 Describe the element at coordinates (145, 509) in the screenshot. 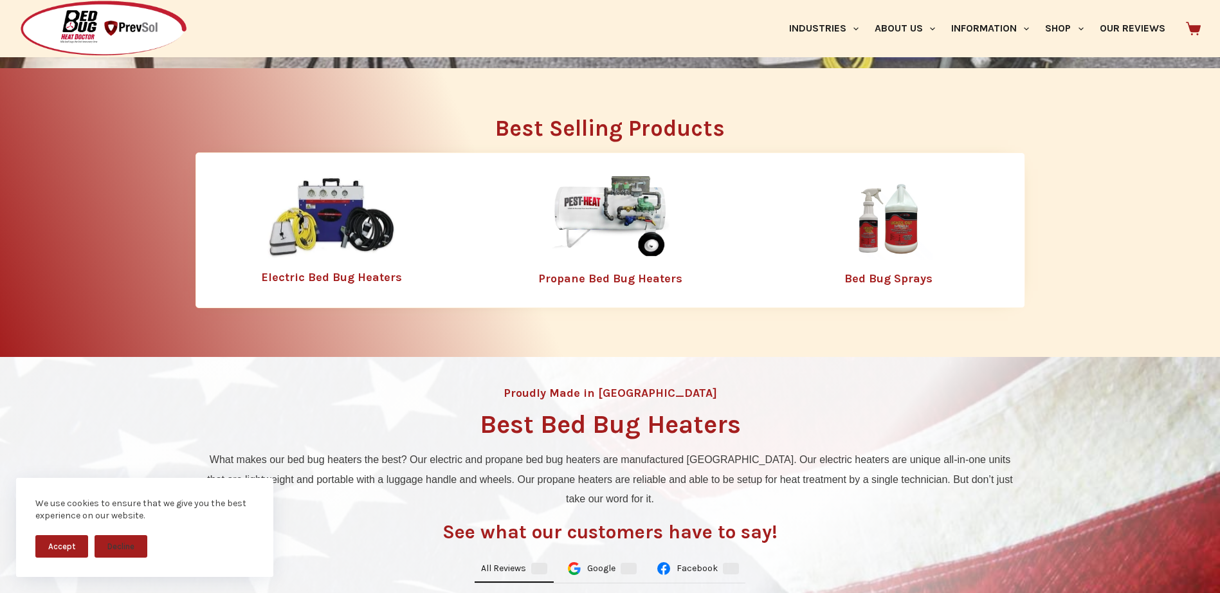

I see `div: We use cookies to ensure that we give you the best experience on our website.` at that location.